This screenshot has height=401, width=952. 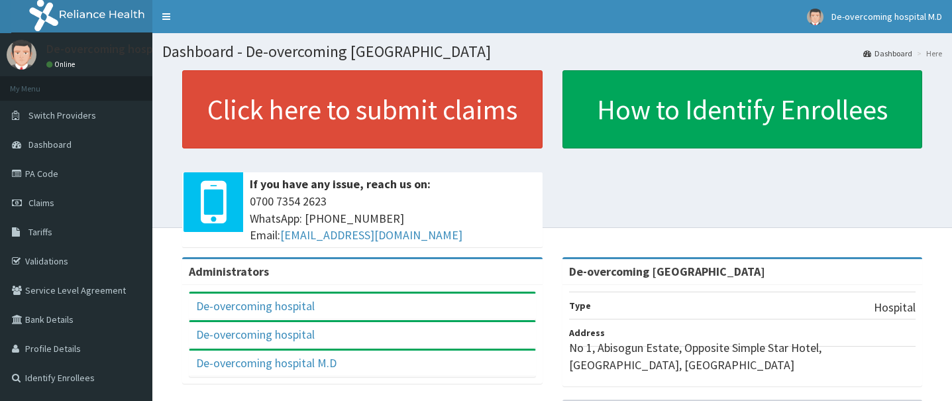 What do you see at coordinates (579, 305) in the screenshot?
I see `b: Type` at bounding box center [579, 305].